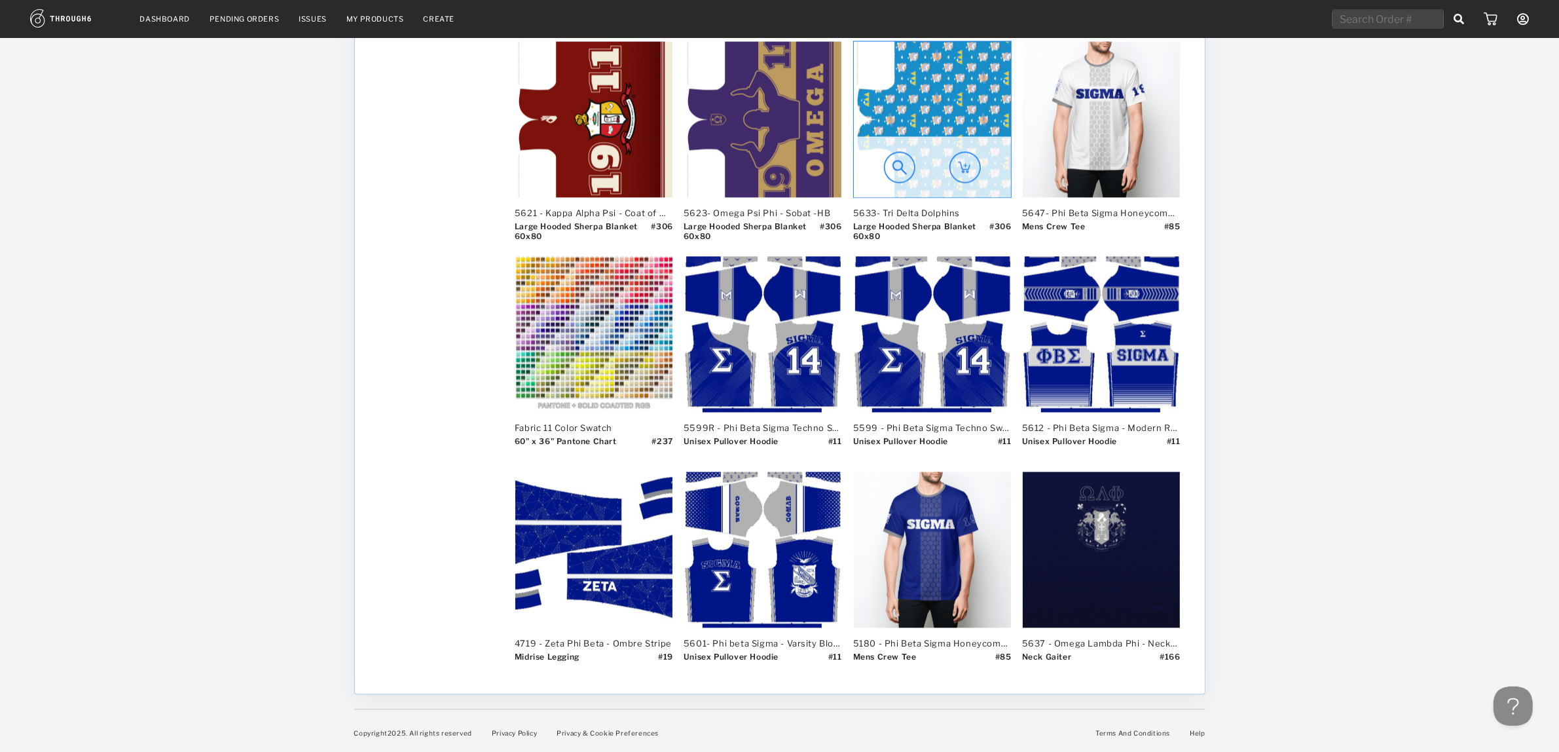  I want to click on div: 5601- Phi beta Sigma - Varsity Block, so click(762, 643).